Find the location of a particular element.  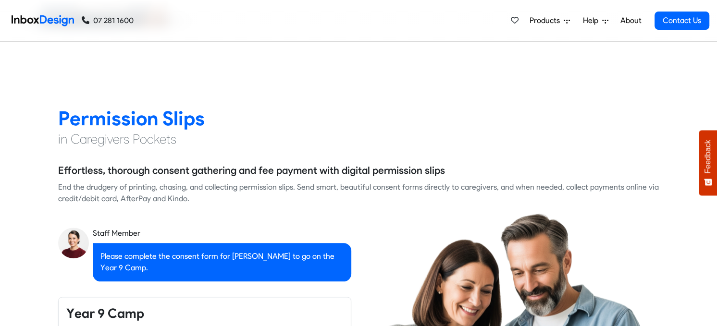

h4: in Caregivers Pockets is located at coordinates (359, 139).